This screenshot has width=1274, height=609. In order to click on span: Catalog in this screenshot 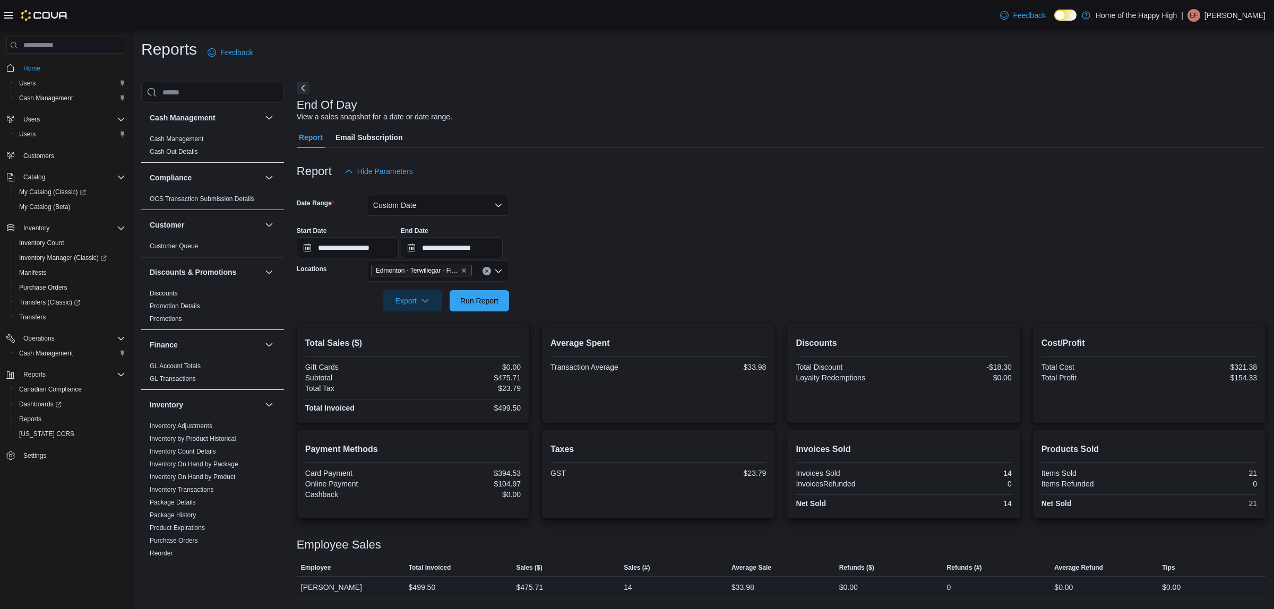, I will do `click(34, 177)`.